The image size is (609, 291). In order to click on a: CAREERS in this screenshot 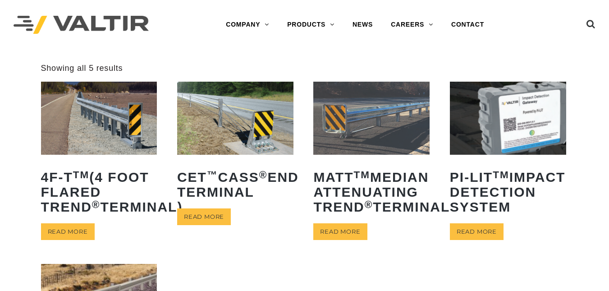, I will do `click(412, 25)`.